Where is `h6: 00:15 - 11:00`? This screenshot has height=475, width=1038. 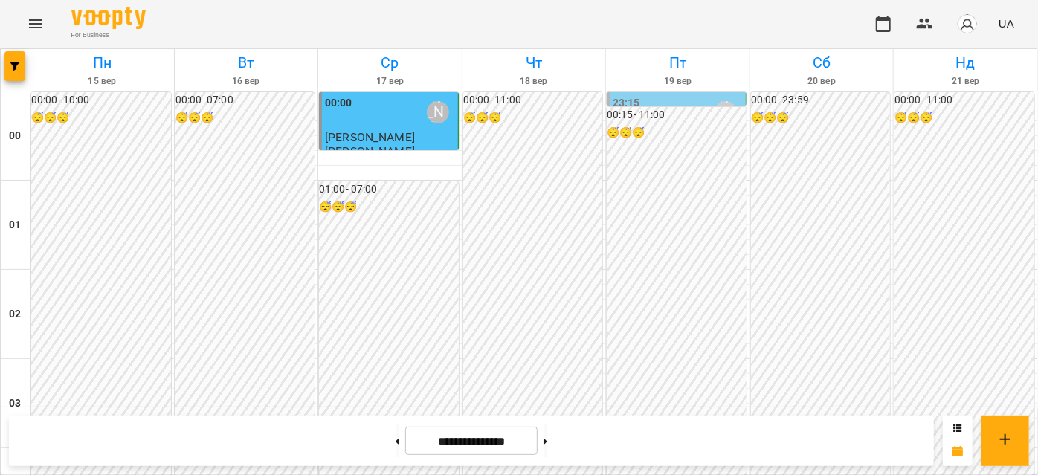
h6: 00:15 - 11:00 is located at coordinates (677, 115).